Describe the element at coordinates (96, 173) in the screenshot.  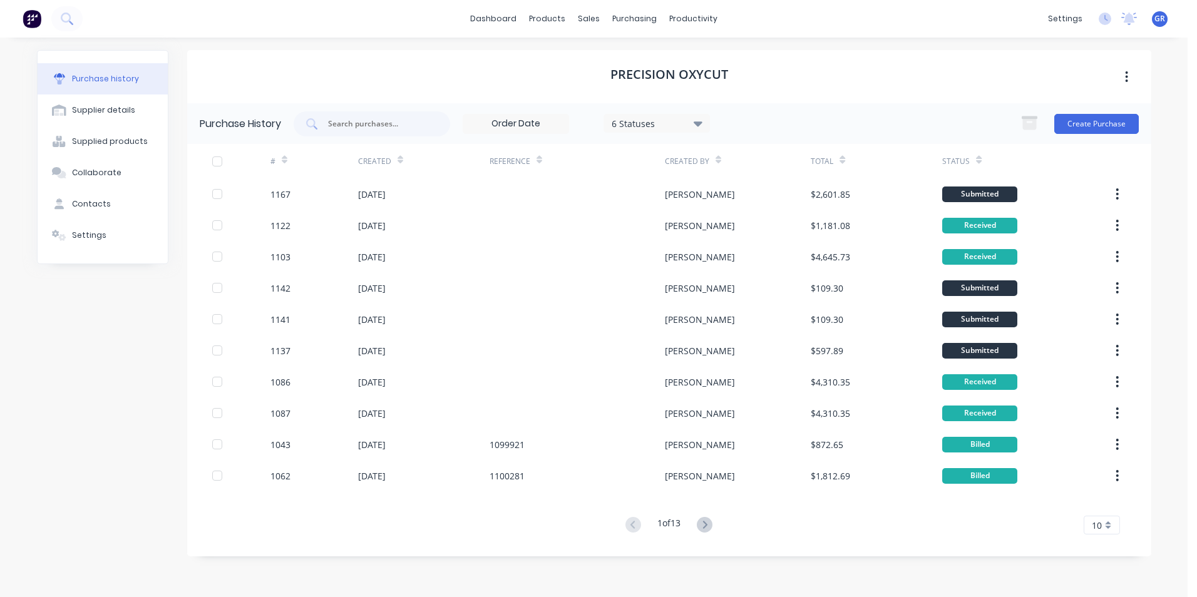
I see `div: Collaborate` at that location.